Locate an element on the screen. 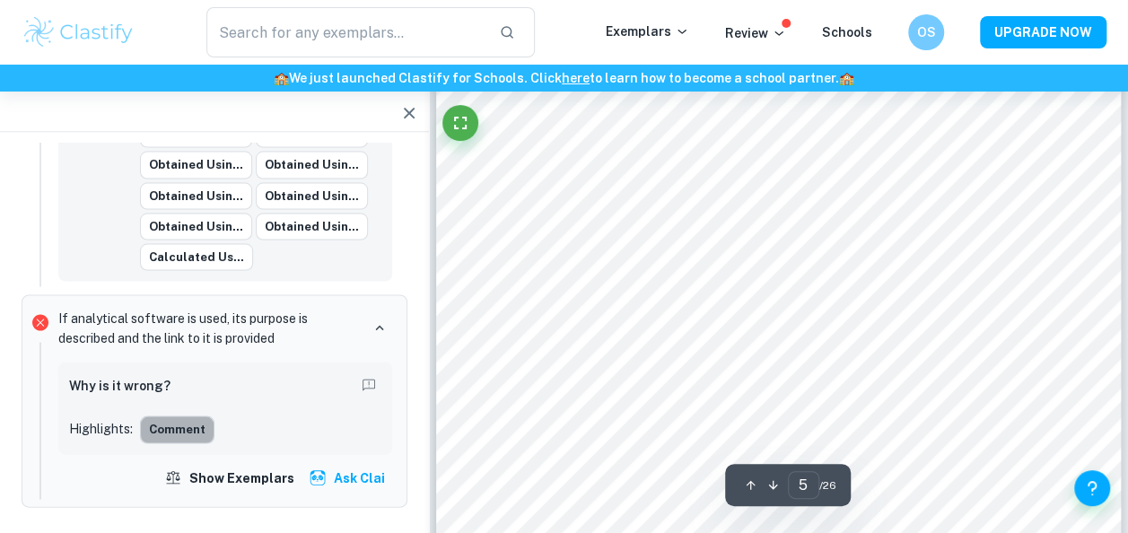  p: If analytical software is used, its purpose is described and the link to it is provided is located at coordinates (209, 328).